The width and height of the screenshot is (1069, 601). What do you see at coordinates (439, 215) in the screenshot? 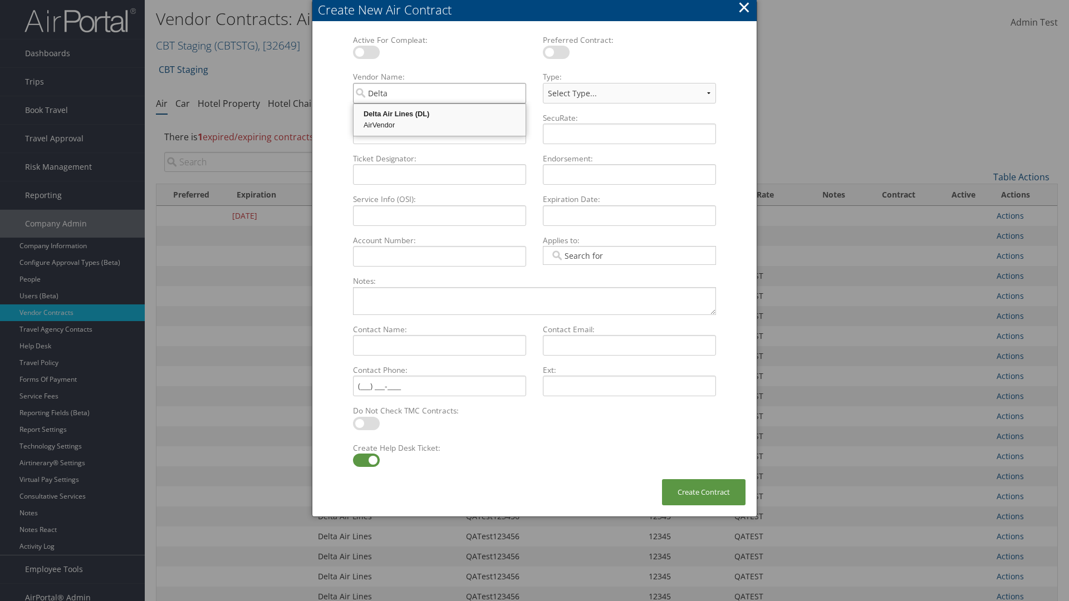
I see `input: Service Info (OSI):` at bounding box center [439, 215].